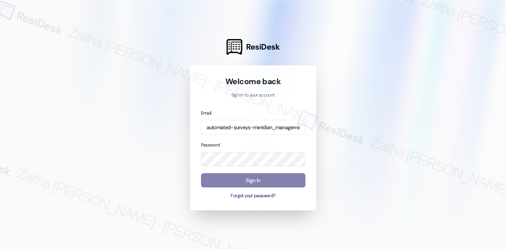 The width and height of the screenshot is (506, 249). I want to click on p: Sign in to your account, so click(253, 95).